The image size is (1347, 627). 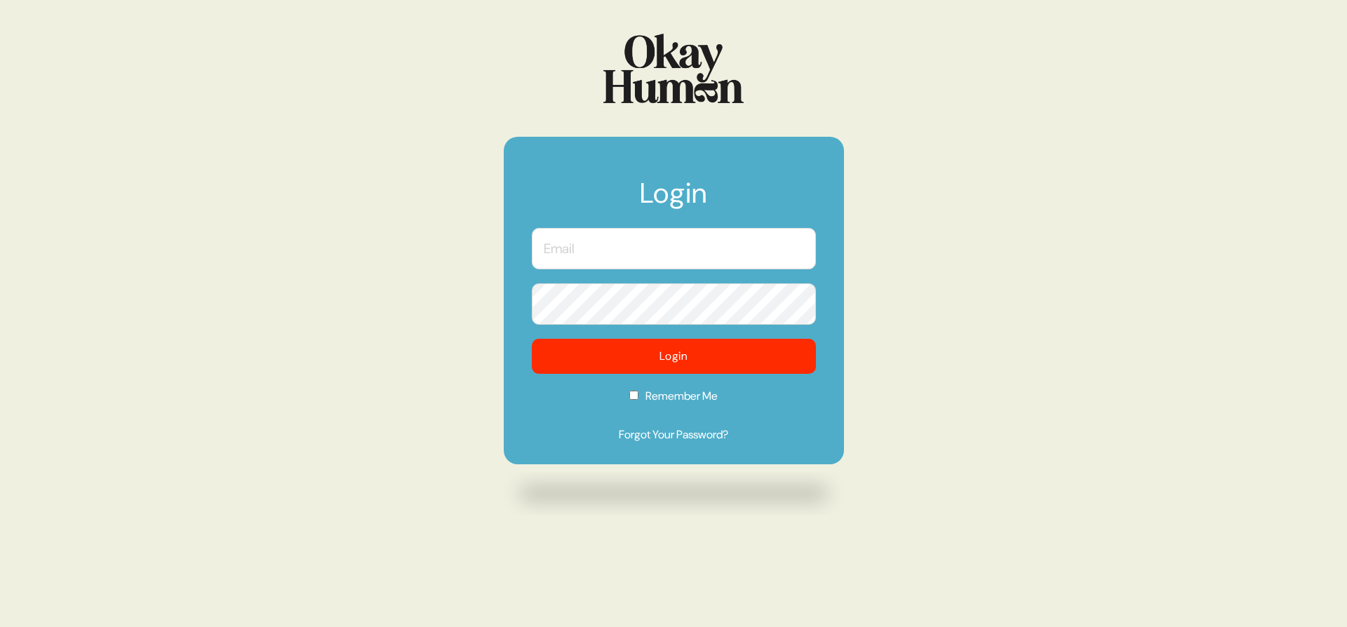 What do you see at coordinates (674, 200) in the screenshot?
I see `h1: Login` at bounding box center [674, 200].